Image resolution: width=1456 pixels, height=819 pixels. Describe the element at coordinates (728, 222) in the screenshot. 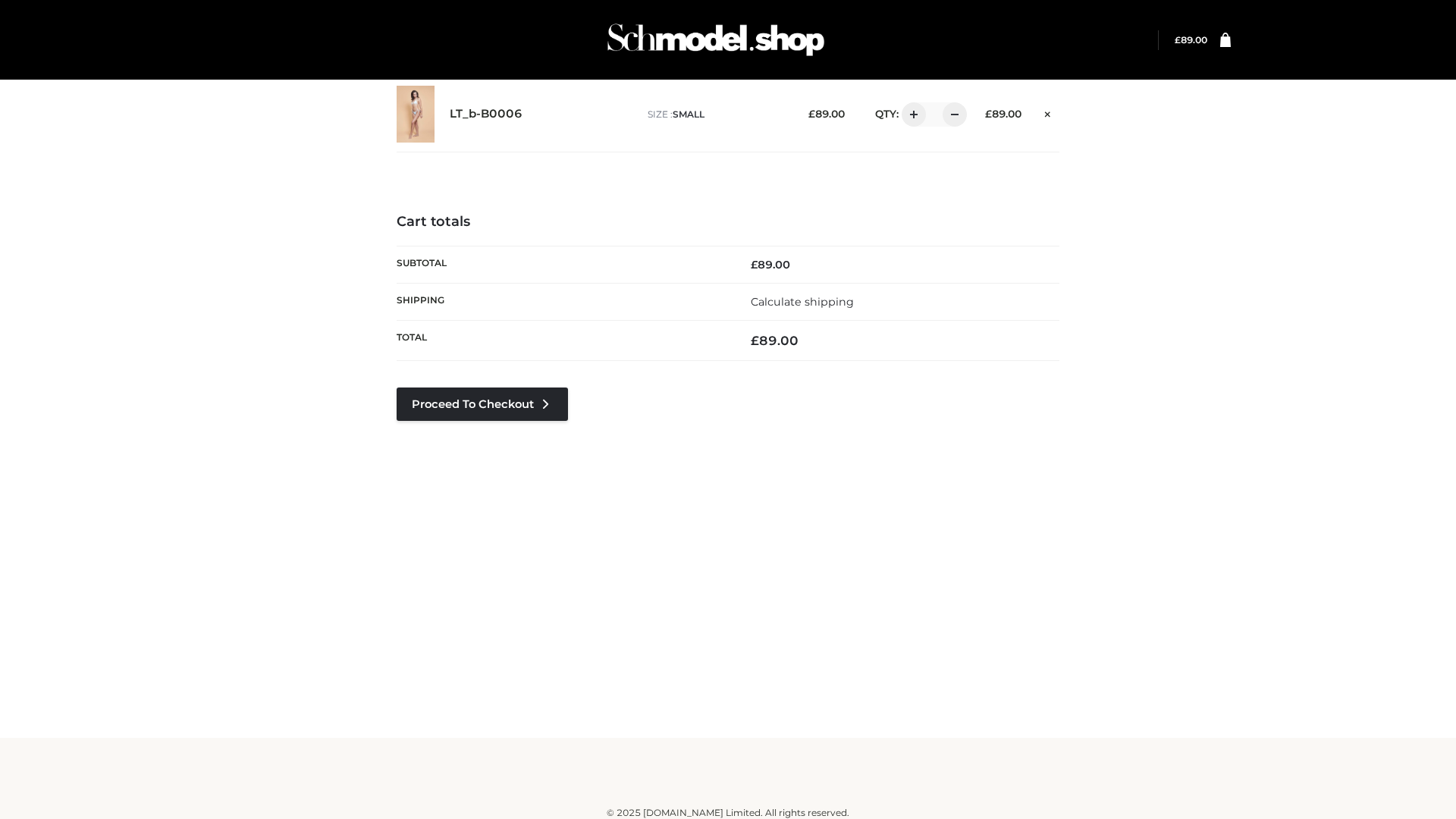

I see `h4: Cart totals` at that location.